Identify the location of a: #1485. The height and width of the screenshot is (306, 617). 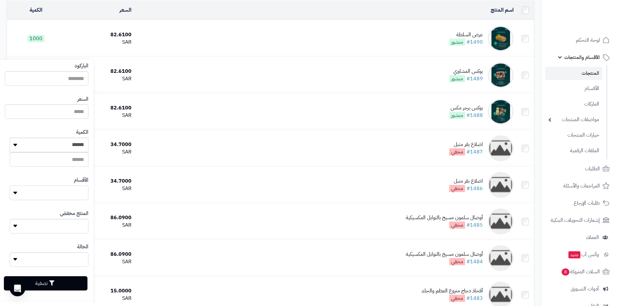
(475, 225).